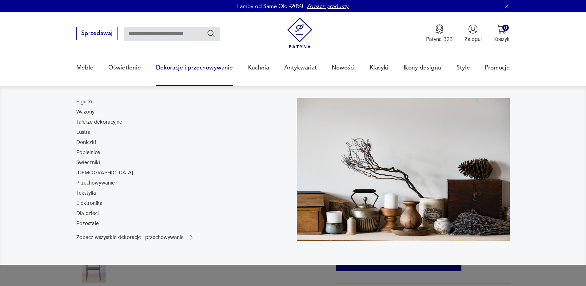 The width and height of the screenshot is (586, 286). Describe the element at coordinates (84, 102) in the screenshot. I see `a: Figurki` at that location.